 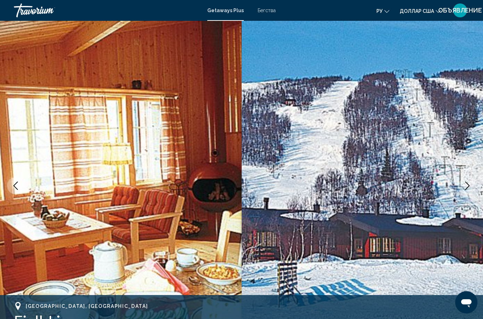 What do you see at coordinates (266, 10) in the screenshot?
I see `a: Бегства` at bounding box center [266, 10].